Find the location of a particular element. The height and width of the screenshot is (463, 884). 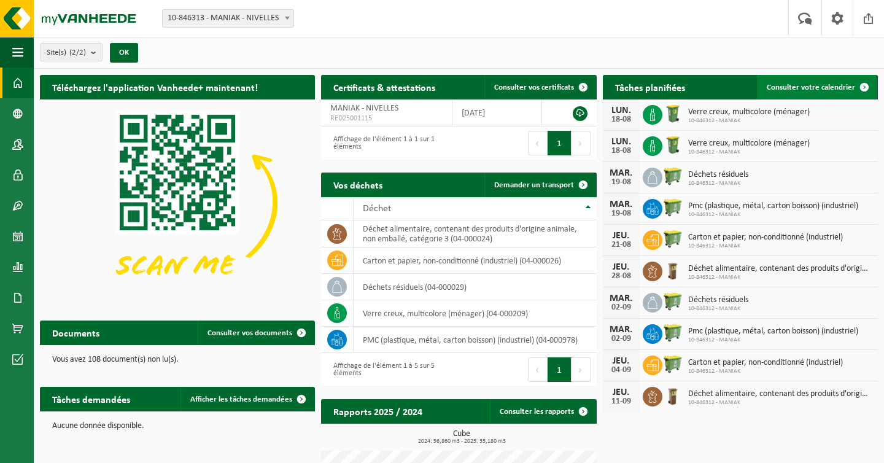

p: Vous avez 108 document(s) non lu(s). is located at coordinates (177, 360).